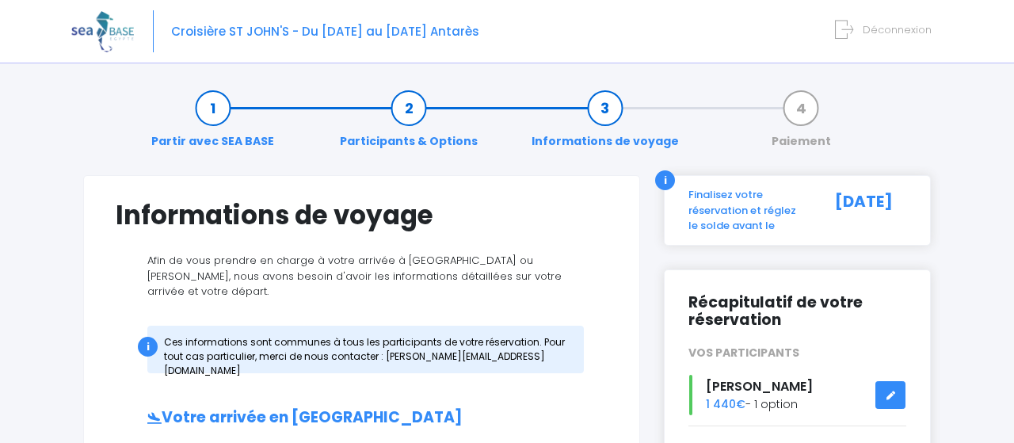  What do you see at coordinates (897, 29) in the screenshot?
I see `span: Déconnexion` at bounding box center [897, 29].